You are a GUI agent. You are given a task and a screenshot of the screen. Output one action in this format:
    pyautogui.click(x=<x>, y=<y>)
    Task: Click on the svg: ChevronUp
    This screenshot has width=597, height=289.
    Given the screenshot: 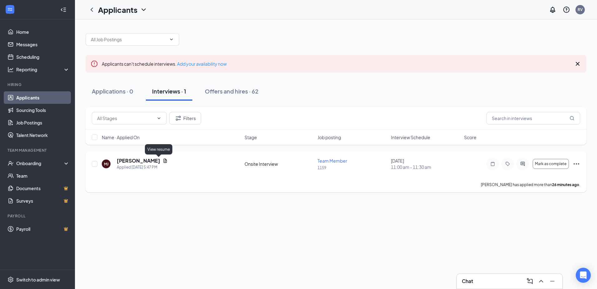 What is the action you would take?
    pyautogui.click(x=541, y=281)
    